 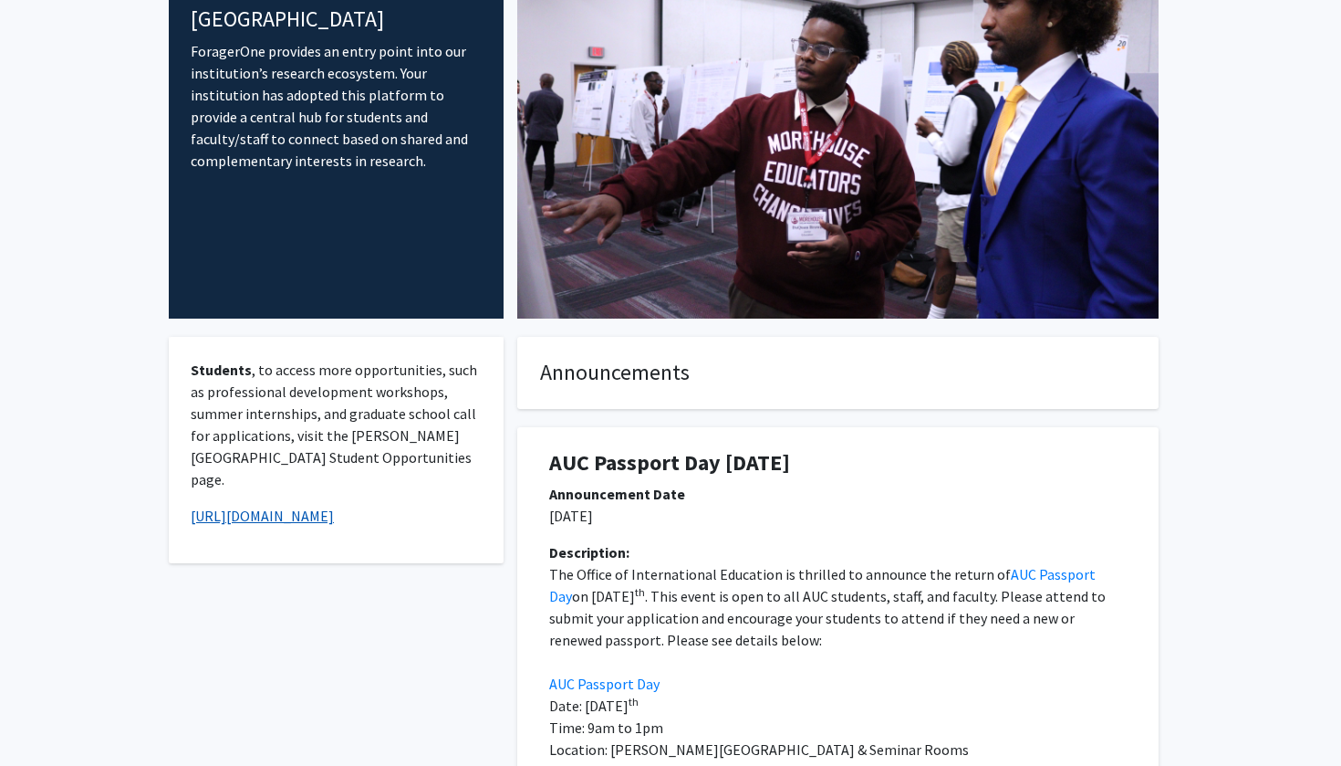 What do you see at coordinates (838, 372) in the screenshot?
I see `h4: Announcements` at bounding box center [838, 372].